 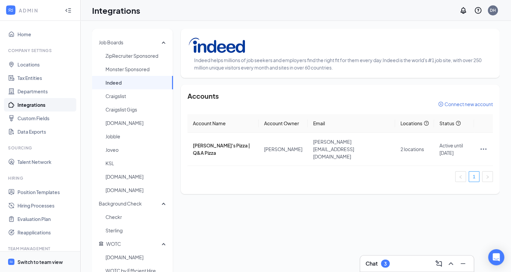 What do you see at coordinates (386, 264) in the screenshot?
I see `div: 3` at bounding box center [386, 264].